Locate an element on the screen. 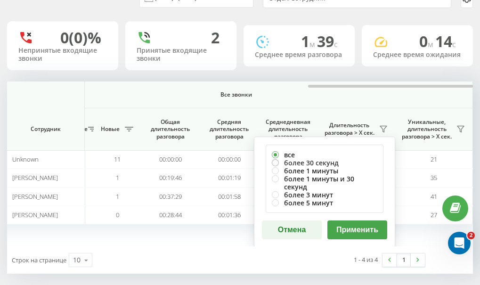 The image size is (480, 285). td: 00:01:19 is located at coordinates (229, 178).